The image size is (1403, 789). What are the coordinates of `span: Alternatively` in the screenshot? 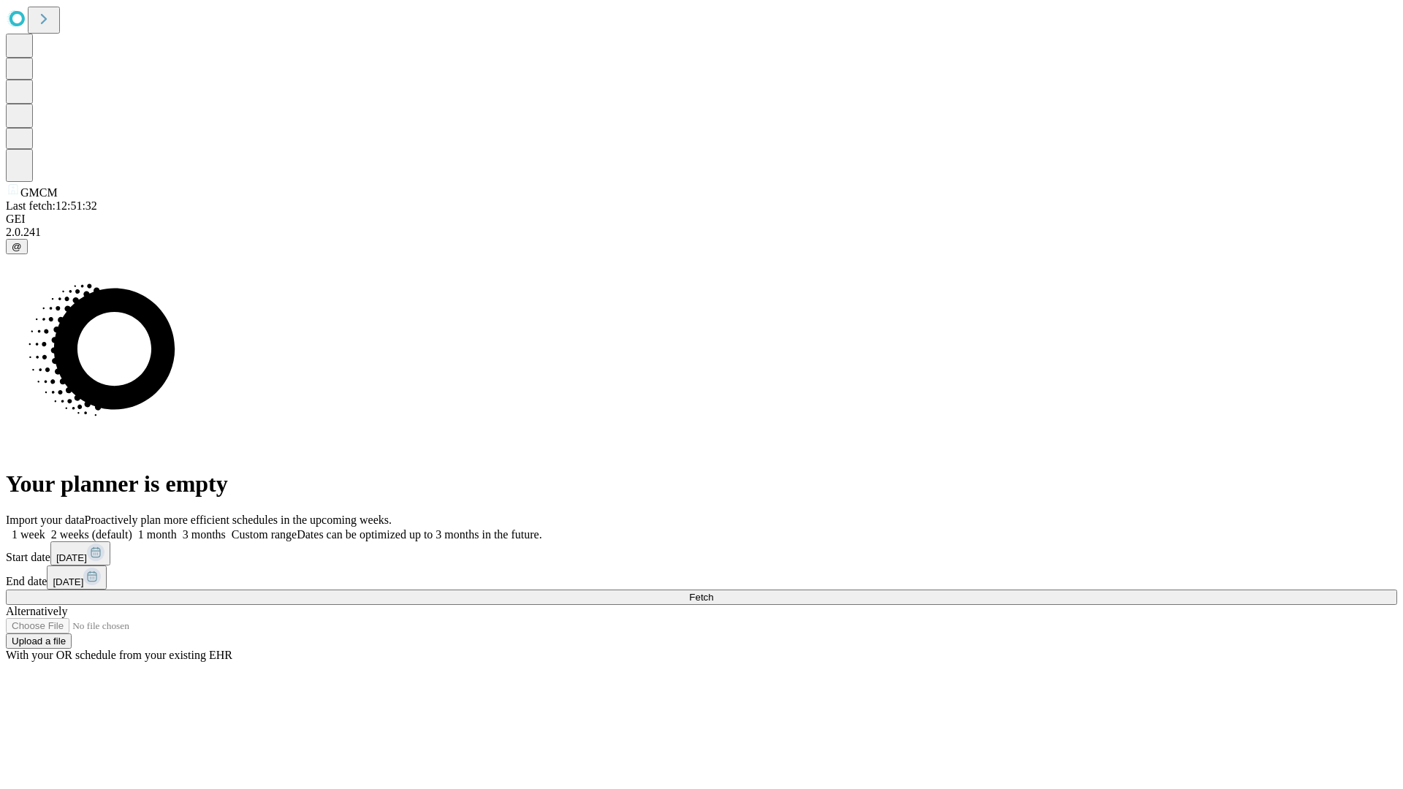 It's located at (37, 611).